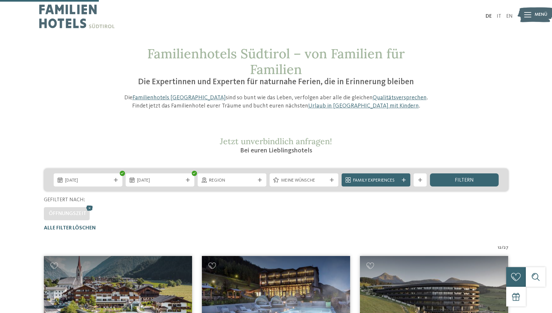 This screenshot has height=313, width=552. I want to click on span: Menü, so click(541, 15).